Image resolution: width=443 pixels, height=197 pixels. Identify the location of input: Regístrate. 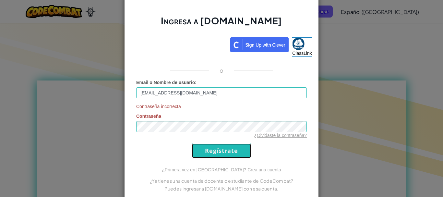
(221, 150).